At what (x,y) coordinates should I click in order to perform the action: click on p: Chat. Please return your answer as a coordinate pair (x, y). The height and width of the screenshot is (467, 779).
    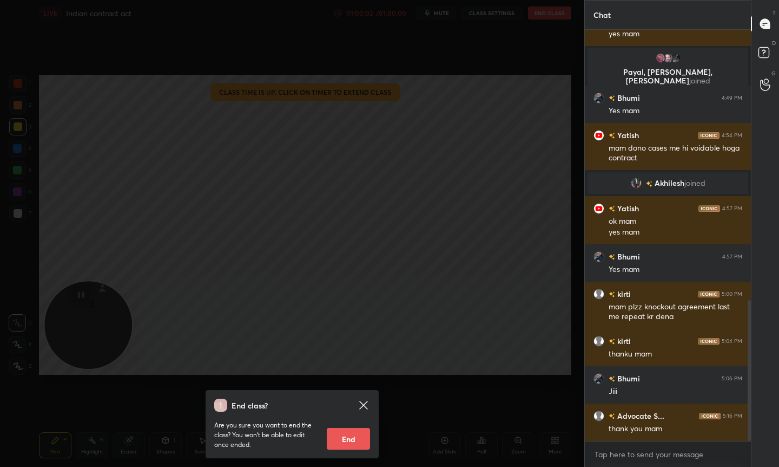
    Looking at the image, I should click on (602, 15).